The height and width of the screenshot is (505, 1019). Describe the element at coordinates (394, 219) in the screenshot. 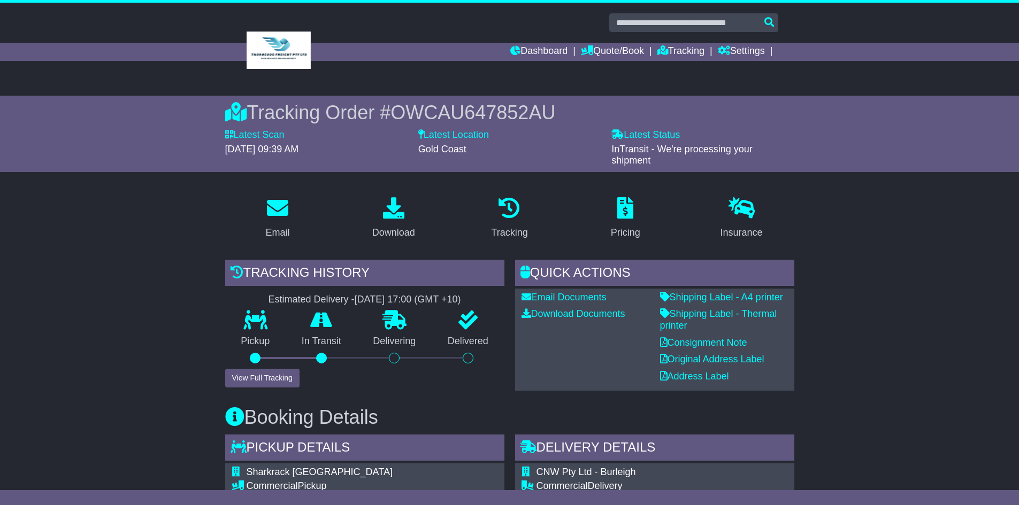

I see `a: Download` at that location.